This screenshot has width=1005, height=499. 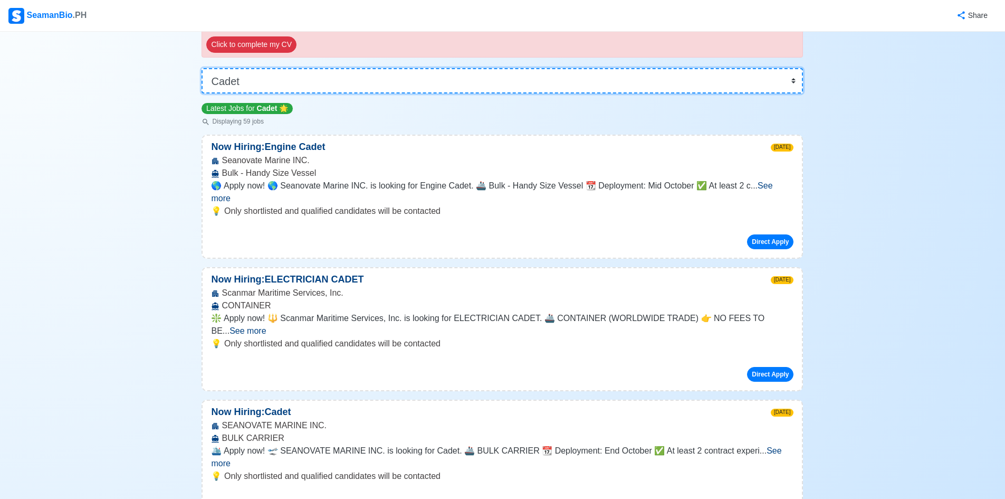 What do you see at coordinates (972, 15) in the screenshot?
I see `button: Share` at bounding box center [972, 15].